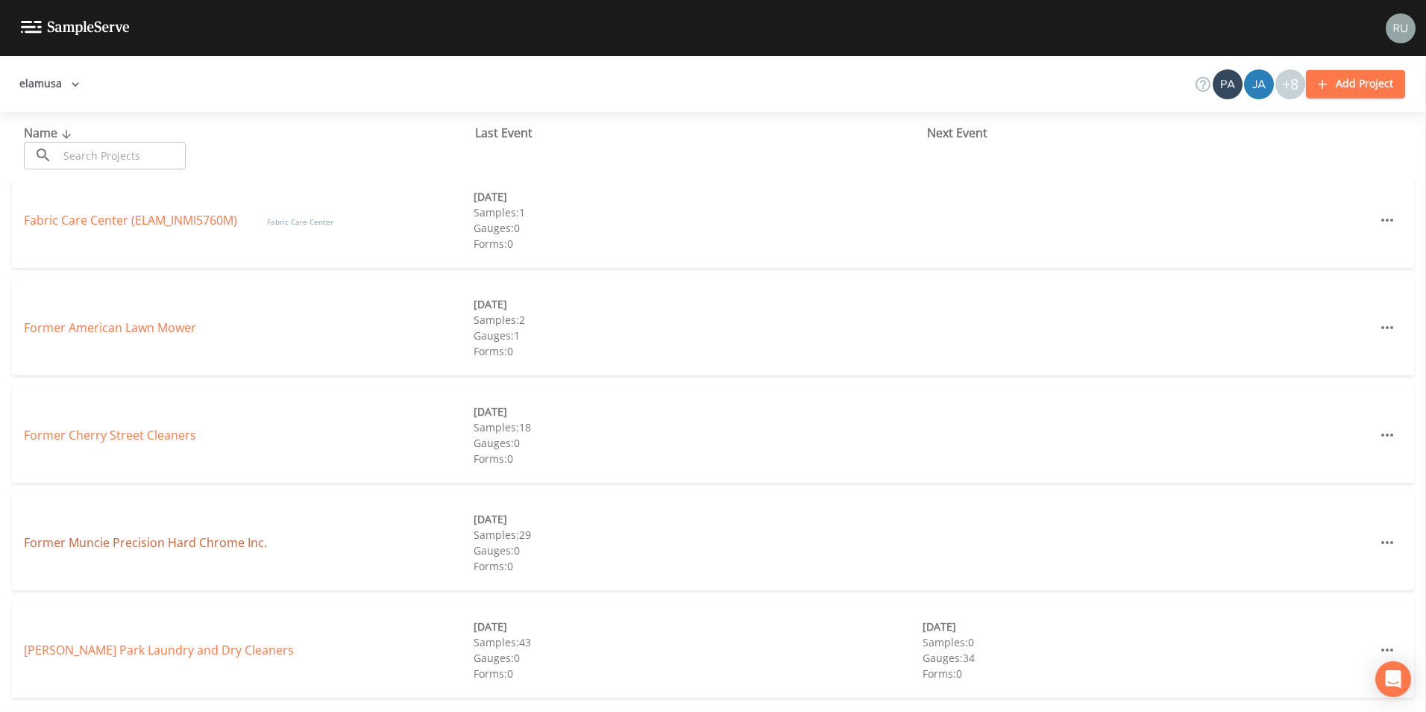 Image resolution: width=1426 pixels, height=712 pixels. What do you see at coordinates (300, 222) in the screenshot?
I see `span: Fabric Care Center` at bounding box center [300, 222].